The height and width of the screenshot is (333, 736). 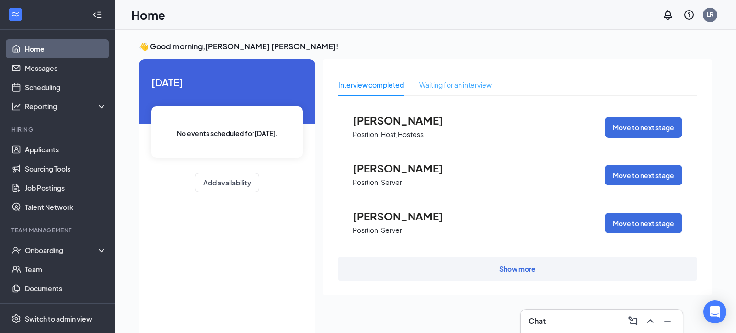 I want to click on h3: Chat, so click(x=537, y=321).